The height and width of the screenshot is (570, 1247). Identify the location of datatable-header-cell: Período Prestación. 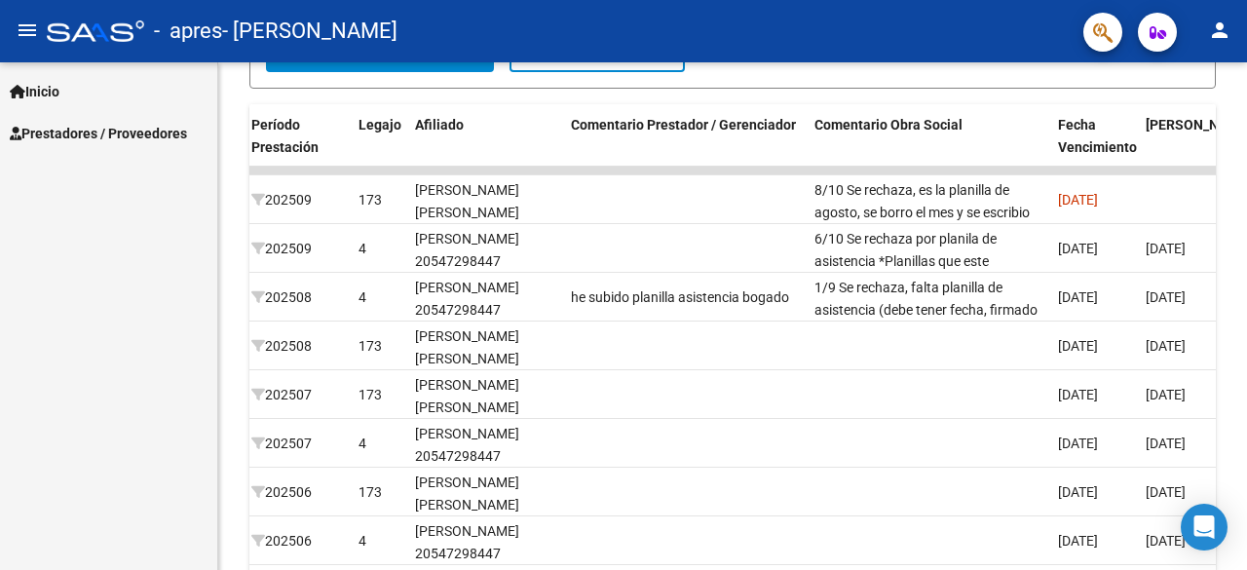
(297, 147).